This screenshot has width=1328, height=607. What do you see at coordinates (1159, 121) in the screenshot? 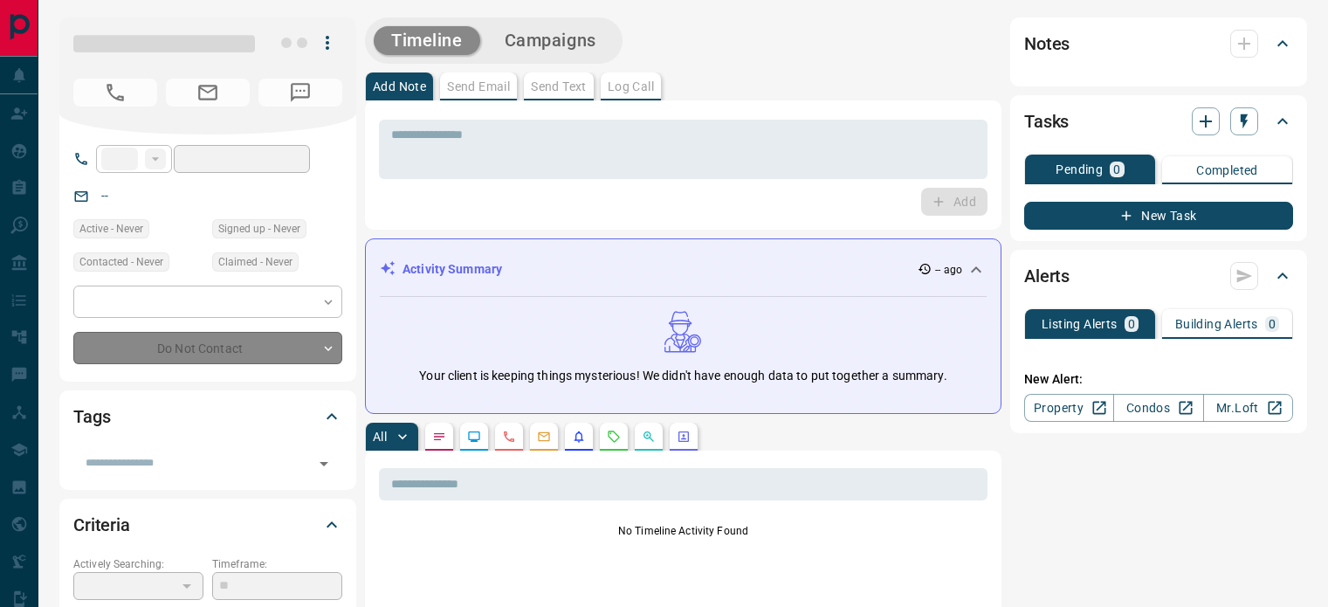
I see `div: Tasks` at bounding box center [1159, 121].